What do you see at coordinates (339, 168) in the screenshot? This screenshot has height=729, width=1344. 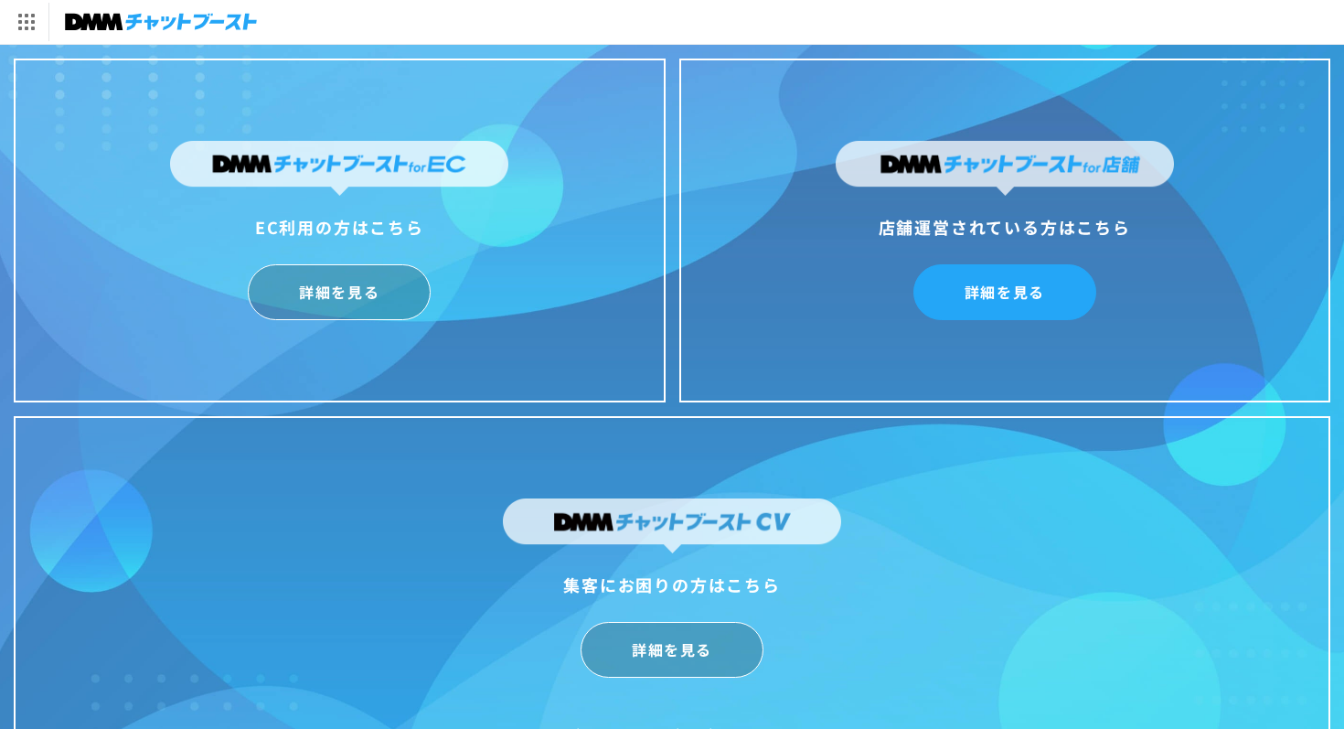 I see `img: DMMチャットブーストforEC` at bounding box center [339, 168].